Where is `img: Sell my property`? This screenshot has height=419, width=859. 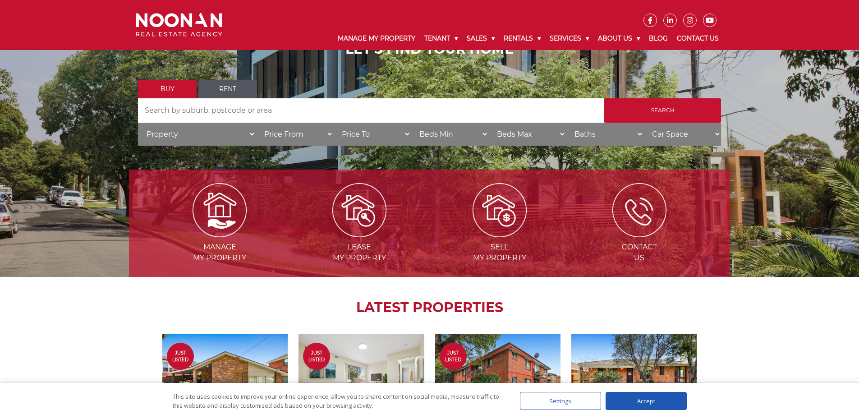
img: Sell my property is located at coordinates (499, 210).